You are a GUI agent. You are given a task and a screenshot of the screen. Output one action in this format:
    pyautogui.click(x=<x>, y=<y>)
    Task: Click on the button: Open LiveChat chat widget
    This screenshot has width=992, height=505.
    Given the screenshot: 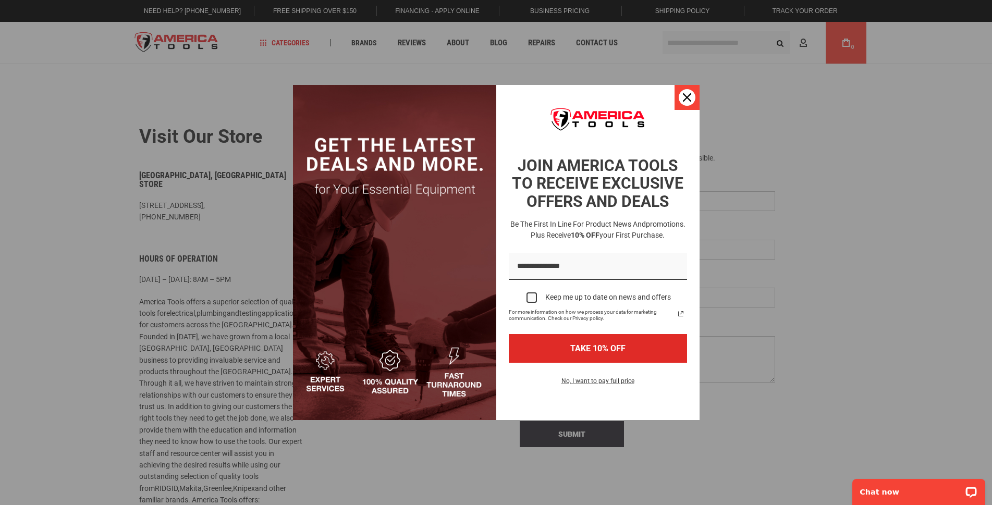 What is the action you would take?
    pyautogui.click(x=126, y=20)
    